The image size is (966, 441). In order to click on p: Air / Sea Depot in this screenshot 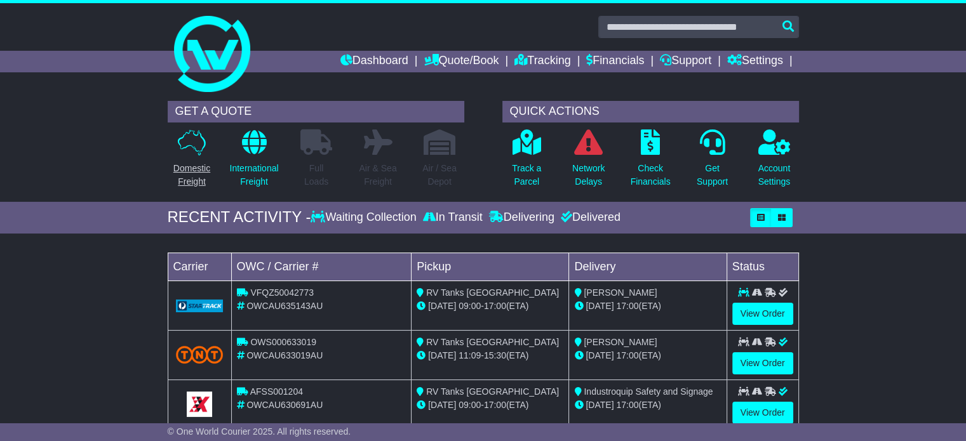, I will do `click(440, 175)`.